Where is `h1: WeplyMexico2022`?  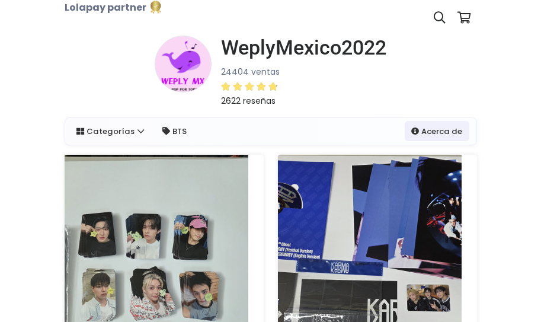
h1: WeplyMexico2022 is located at coordinates (303, 47).